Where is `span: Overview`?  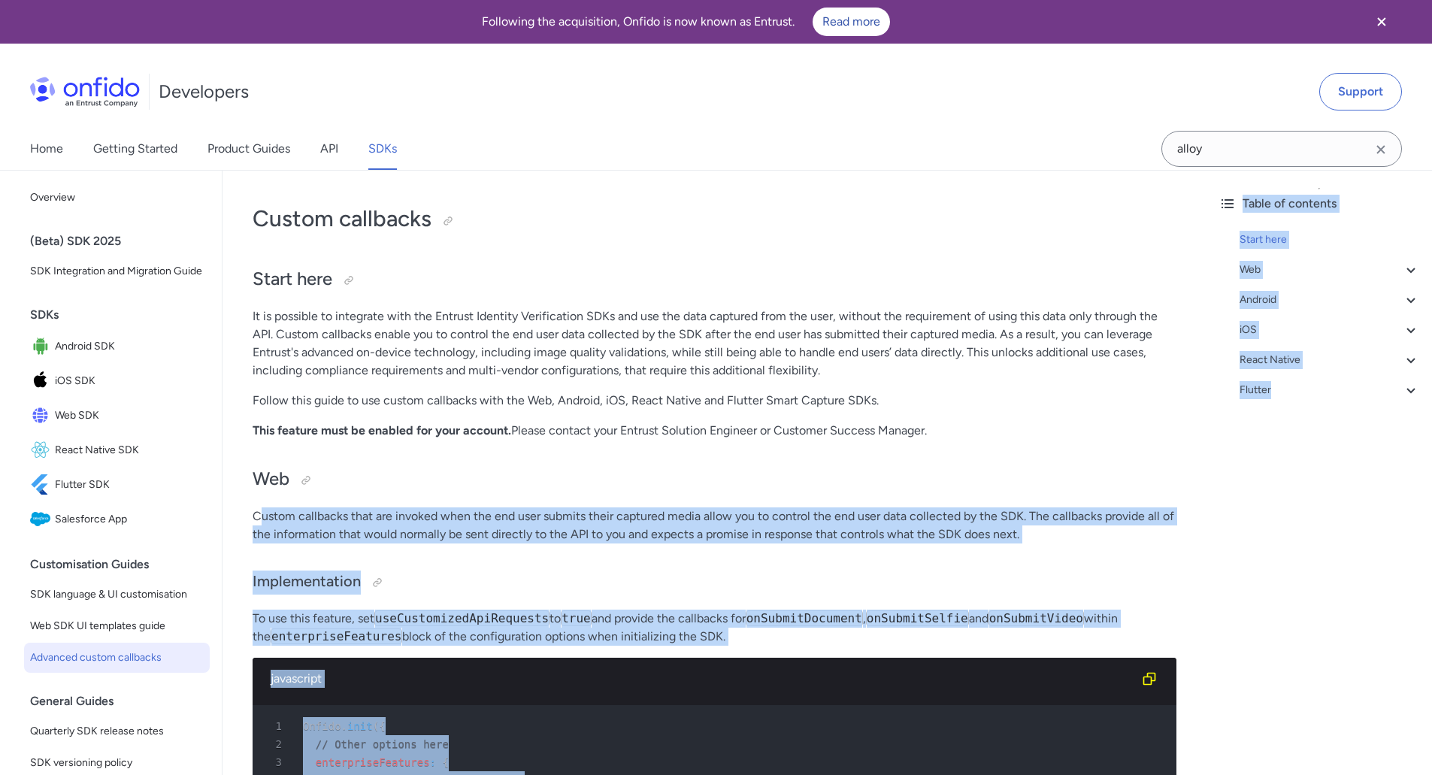
span: Overview is located at coordinates (116, 198).